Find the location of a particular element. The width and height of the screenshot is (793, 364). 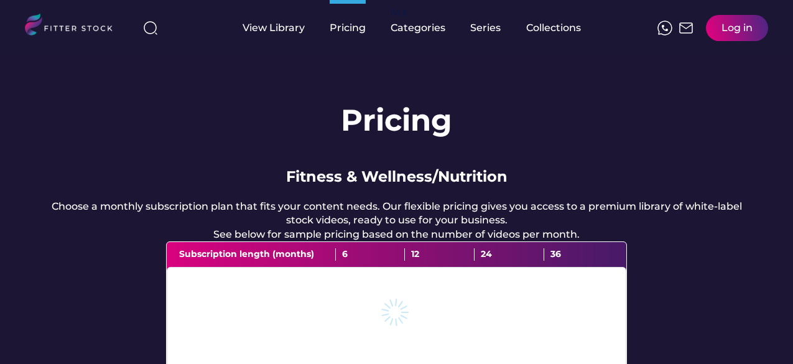

h1: Pricing is located at coordinates (396, 120).